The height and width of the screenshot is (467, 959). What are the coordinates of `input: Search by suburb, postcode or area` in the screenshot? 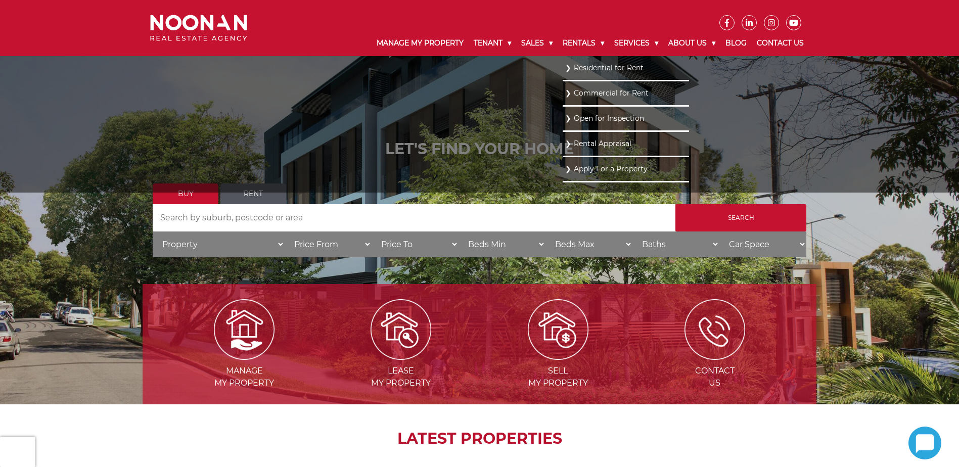 It's located at (414, 218).